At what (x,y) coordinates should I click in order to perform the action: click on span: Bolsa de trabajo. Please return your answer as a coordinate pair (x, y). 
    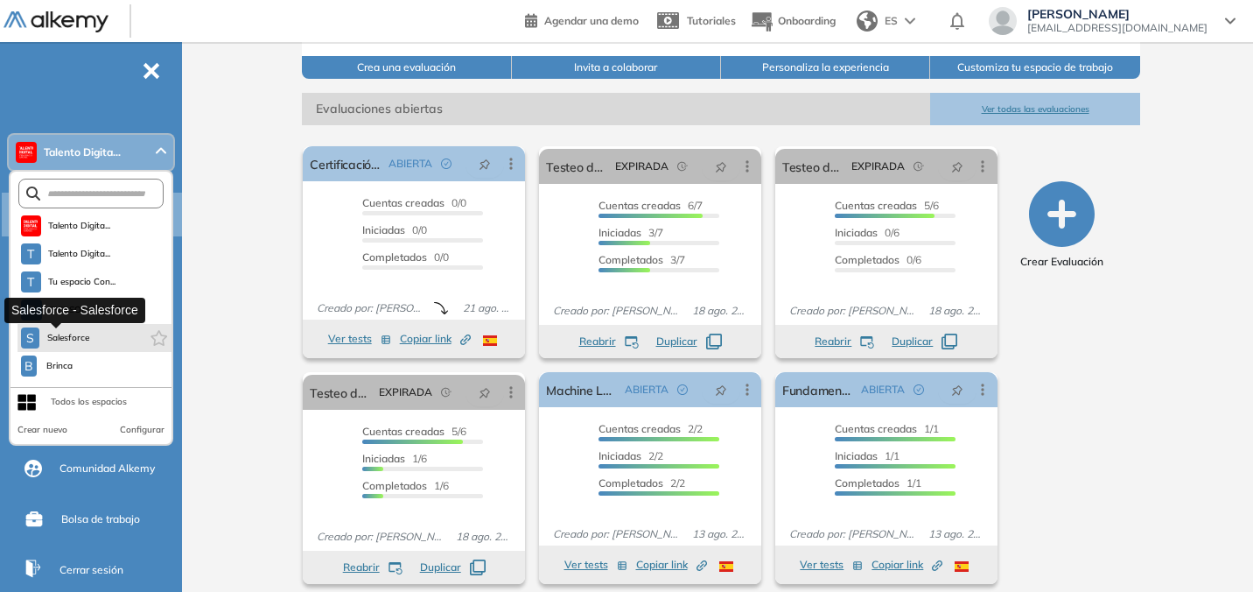
    Looking at the image, I should click on (101, 519).